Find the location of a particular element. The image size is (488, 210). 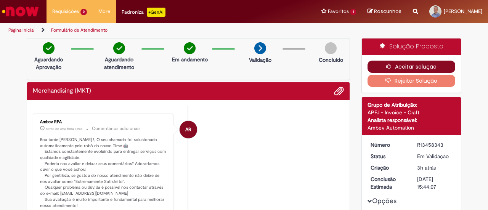

span: 2 is located at coordinates (84, 12).